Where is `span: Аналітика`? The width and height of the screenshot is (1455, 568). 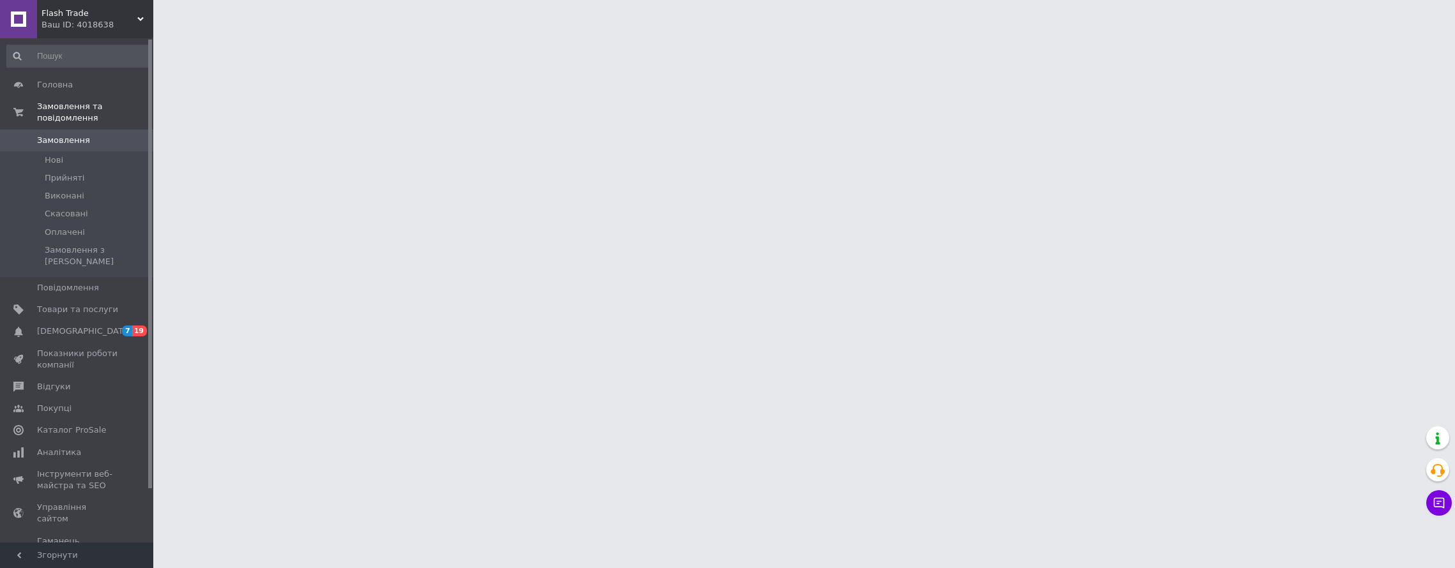
span: Аналітика is located at coordinates (59, 453).